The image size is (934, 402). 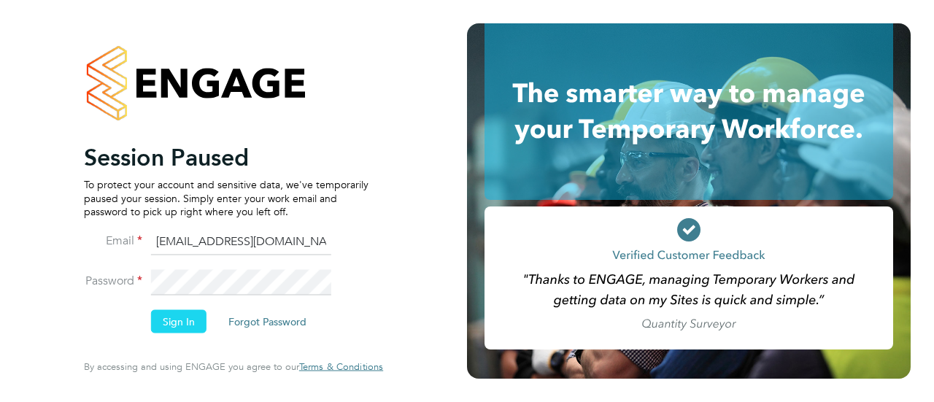 What do you see at coordinates (113, 281) in the screenshot?
I see `label: Password` at bounding box center [113, 281].